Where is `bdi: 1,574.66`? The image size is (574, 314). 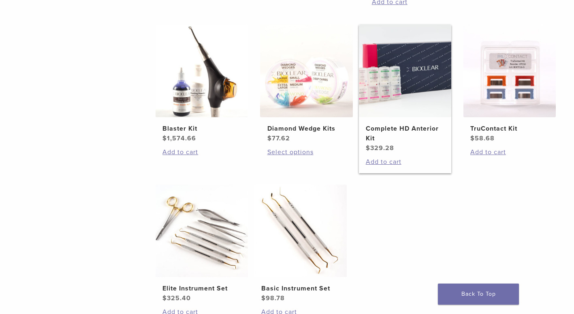 bdi: 1,574.66 is located at coordinates (179, 138).